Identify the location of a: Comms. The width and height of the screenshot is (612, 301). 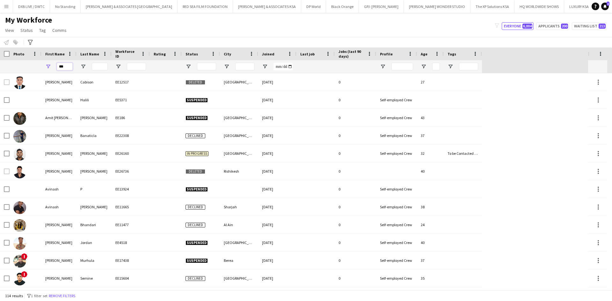
(59, 30).